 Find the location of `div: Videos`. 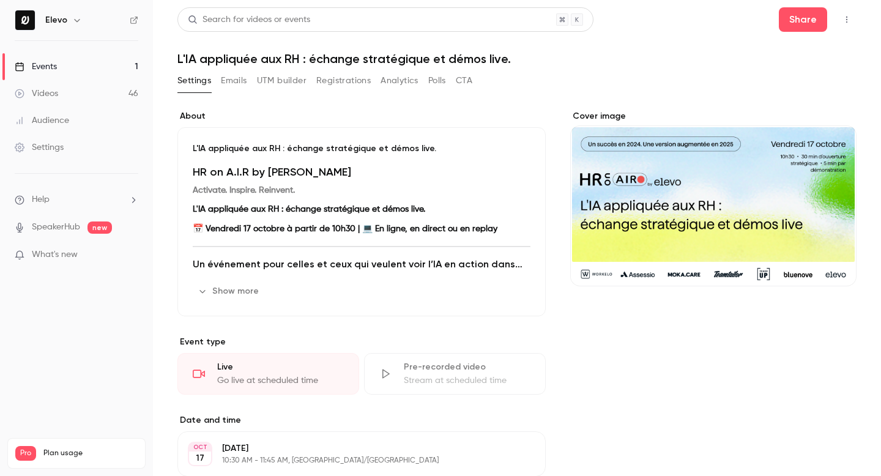

div: Videos is located at coordinates (36, 94).